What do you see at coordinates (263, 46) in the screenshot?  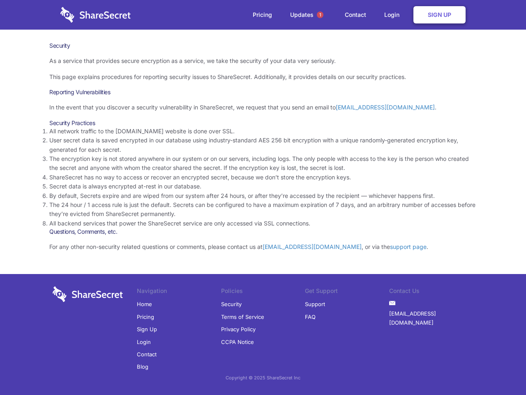 I see `h1: Security` at bounding box center [263, 46].